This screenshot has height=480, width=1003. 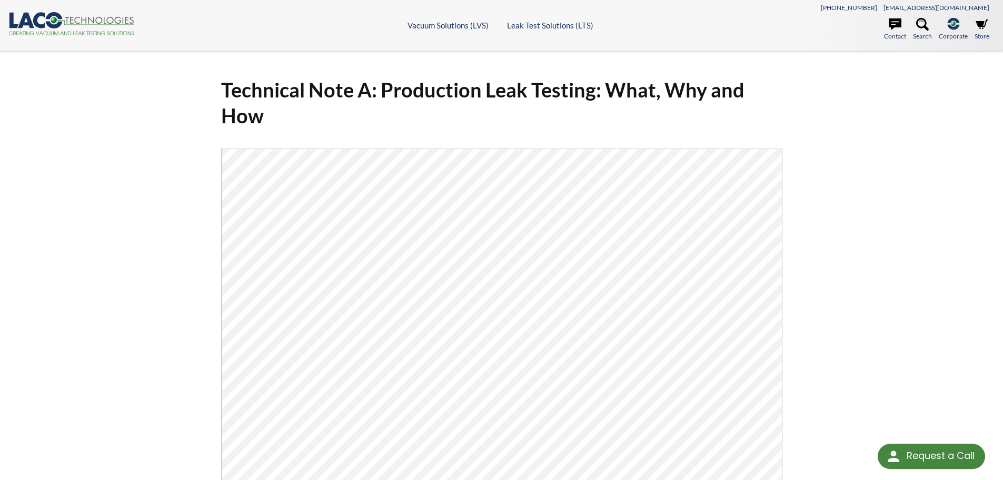 I want to click on a: Store, so click(x=982, y=29).